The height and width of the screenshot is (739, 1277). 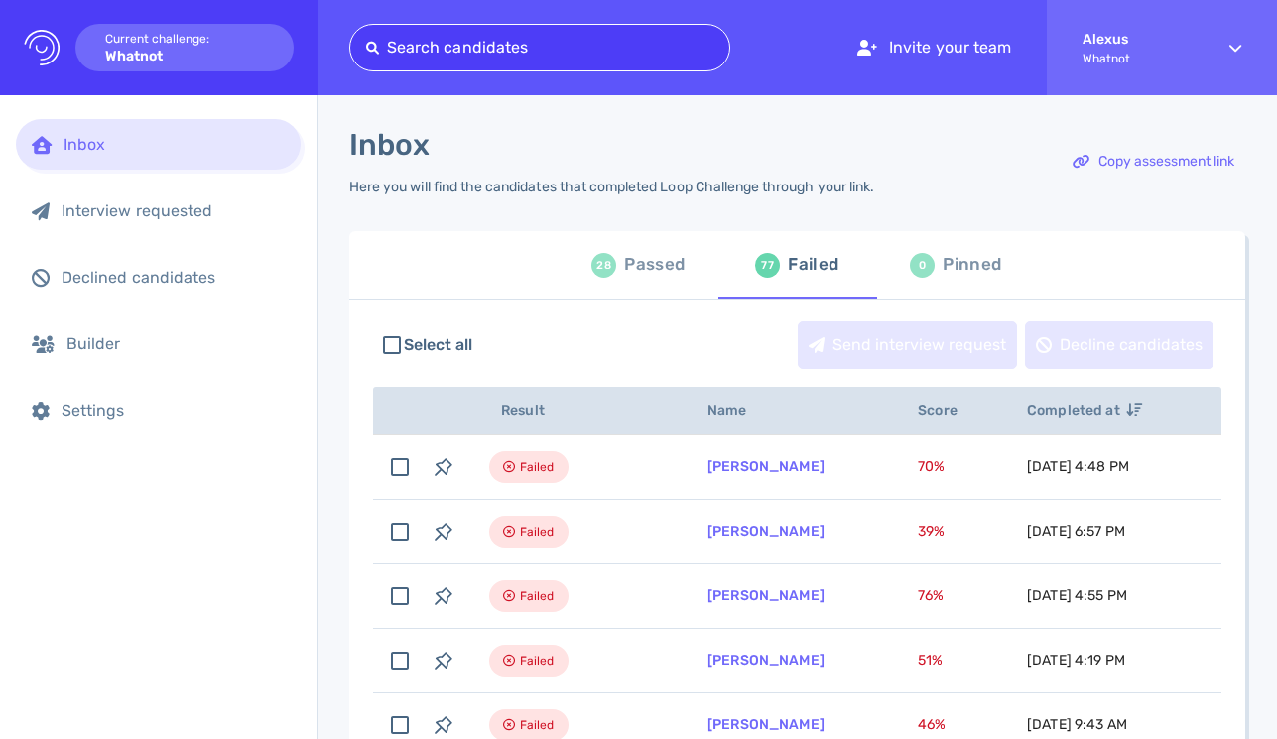 I want to click on div: Pinned, so click(x=971, y=265).